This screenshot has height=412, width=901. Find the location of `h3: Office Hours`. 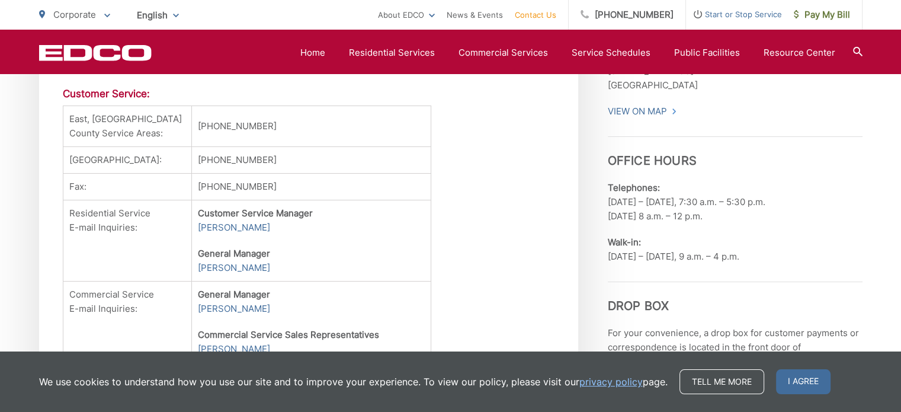

h3: Office Hours is located at coordinates (735, 152).